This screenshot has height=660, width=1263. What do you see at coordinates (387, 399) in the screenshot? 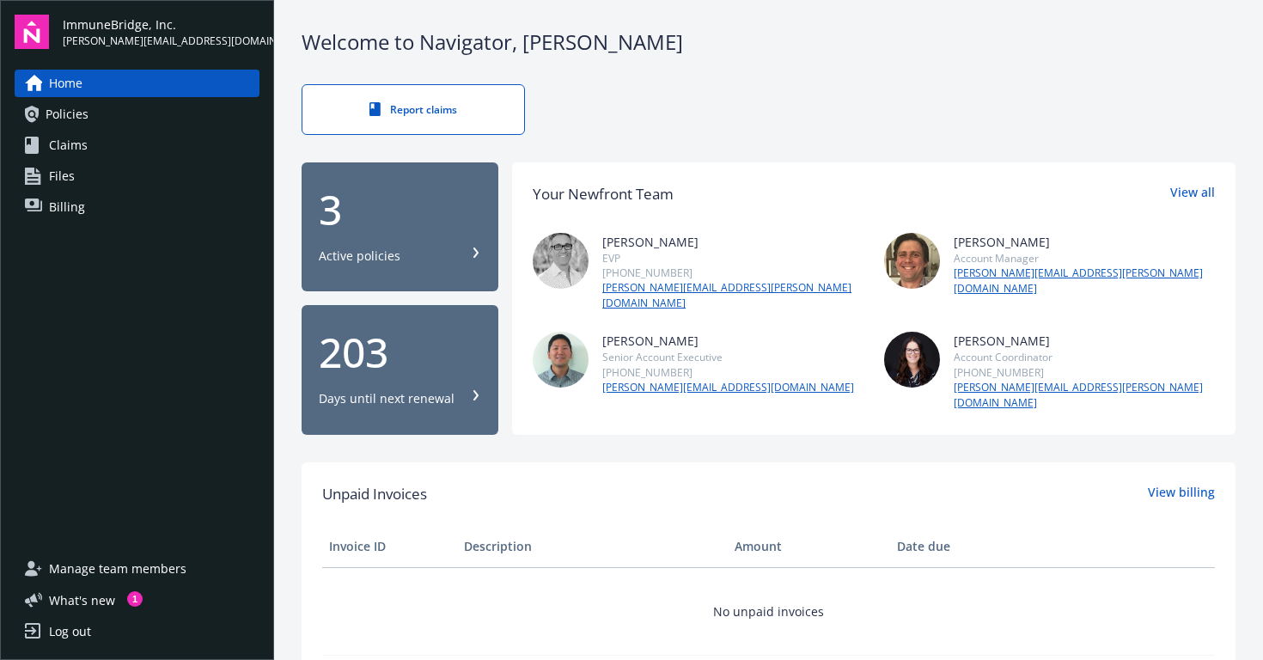
I see `div: Days until next renewal` at bounding box center [387, 399].